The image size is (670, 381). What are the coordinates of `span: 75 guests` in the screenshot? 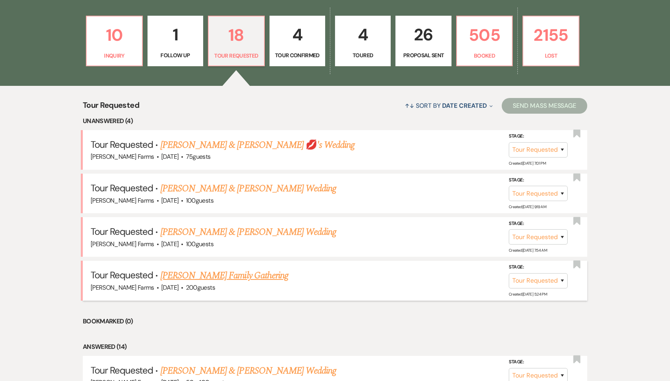 It's located at (198, 156).